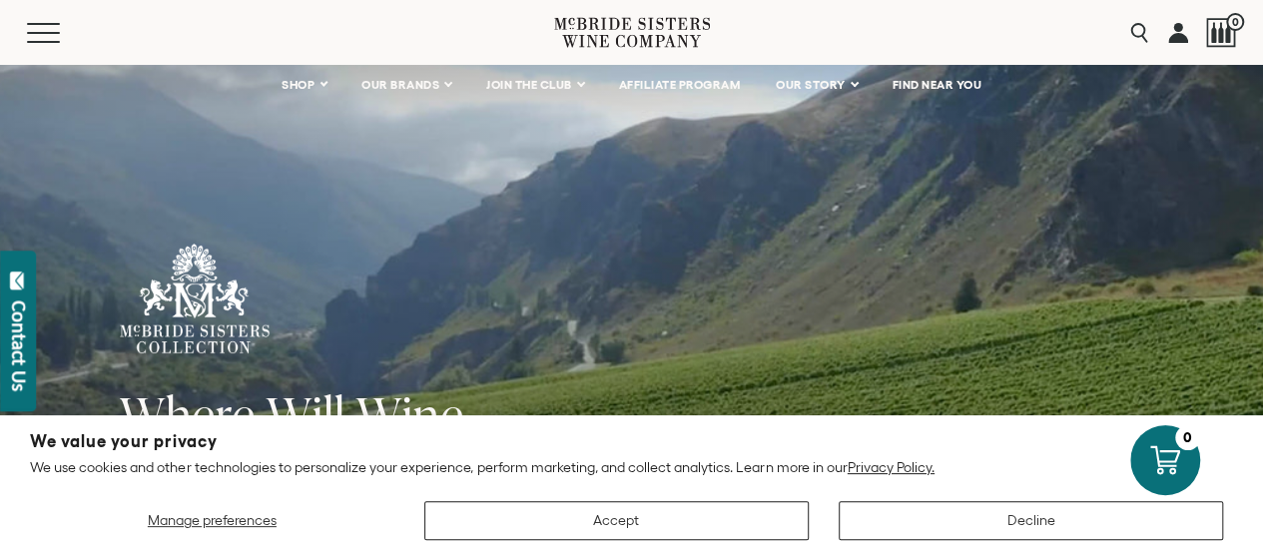 Image resolution: width=1263 pixels, height=550 pixels. What do you see at coordinates (810, 85) in the screenshot?
I see `span: OUR STORY` at bounding box center [810, 85].